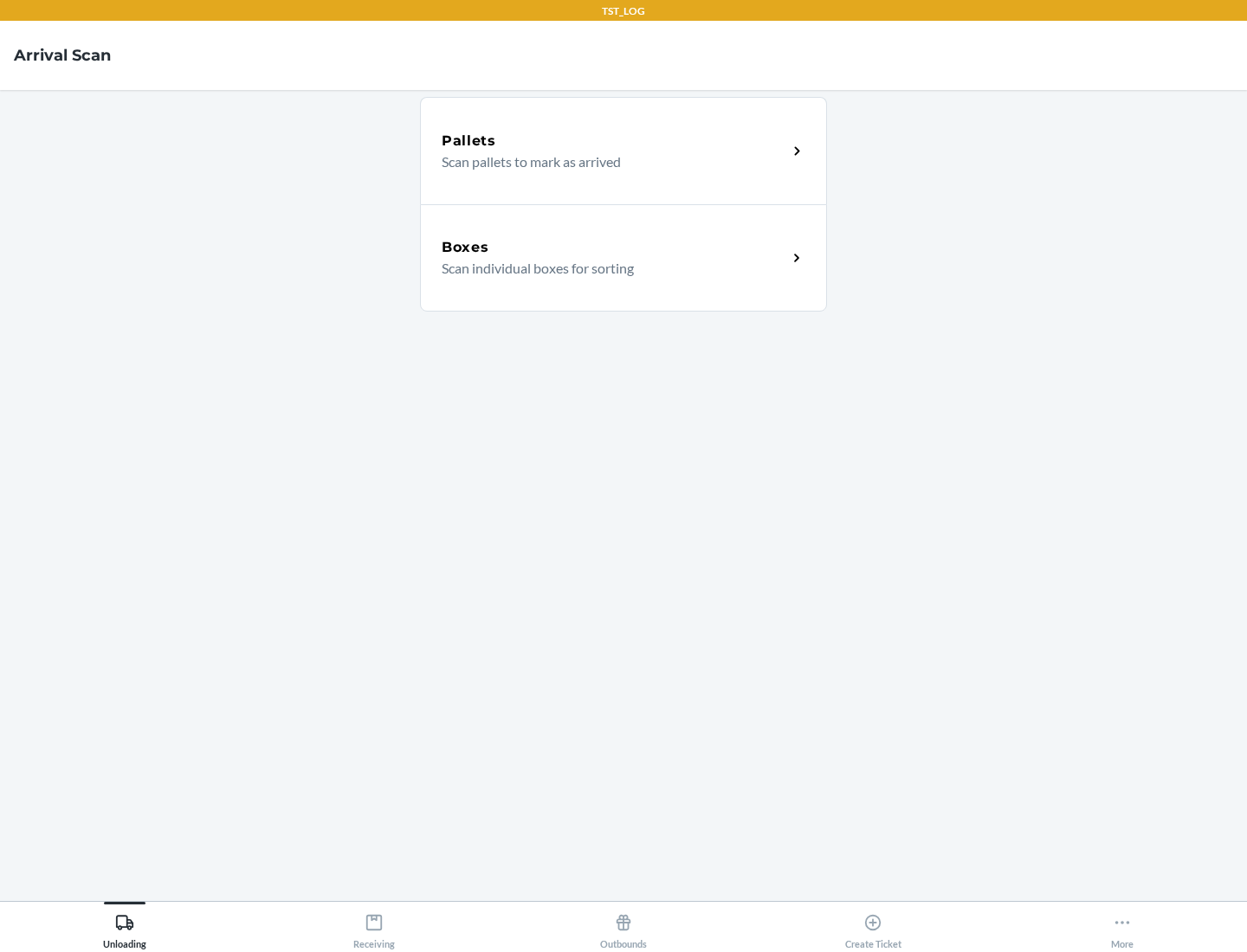  Describe the element at coordinates (623, 925) in the screenshot. I see `button: Outbounds` at that location.